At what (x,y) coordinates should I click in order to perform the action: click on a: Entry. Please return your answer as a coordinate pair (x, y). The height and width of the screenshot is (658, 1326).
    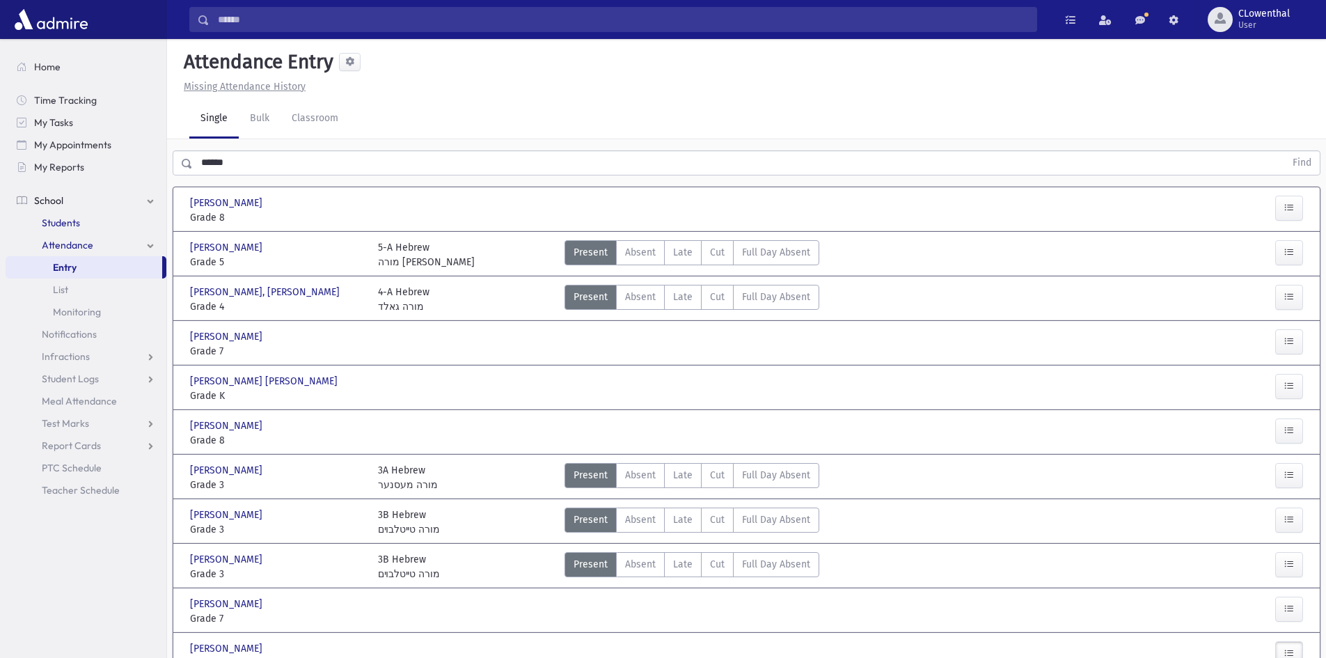
    Looking at the image, I should click on (84, 267).